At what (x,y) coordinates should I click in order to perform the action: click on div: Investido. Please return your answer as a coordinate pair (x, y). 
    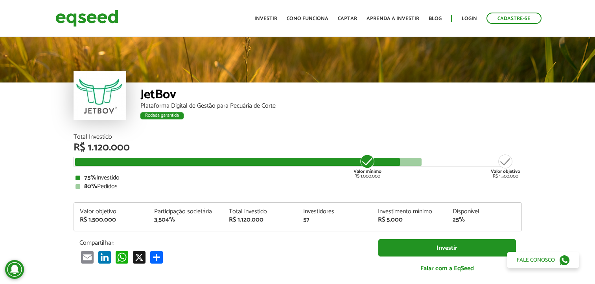
    Looking at the image, I should click on (298, 178).